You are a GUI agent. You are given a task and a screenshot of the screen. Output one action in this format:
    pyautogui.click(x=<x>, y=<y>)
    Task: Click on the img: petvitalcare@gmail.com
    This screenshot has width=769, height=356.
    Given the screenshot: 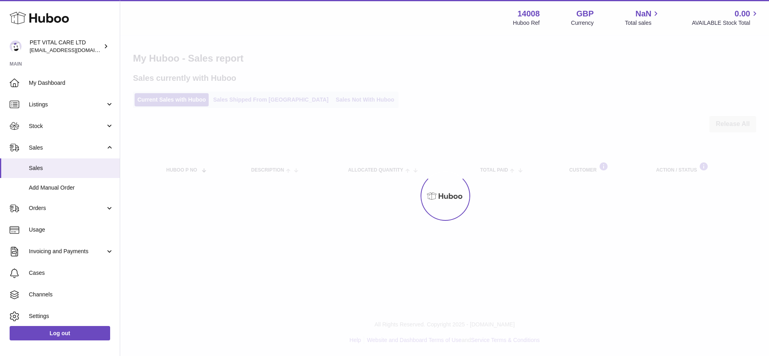 What is the action you would take?
    pyautogui.click(x=16, y=46)
    